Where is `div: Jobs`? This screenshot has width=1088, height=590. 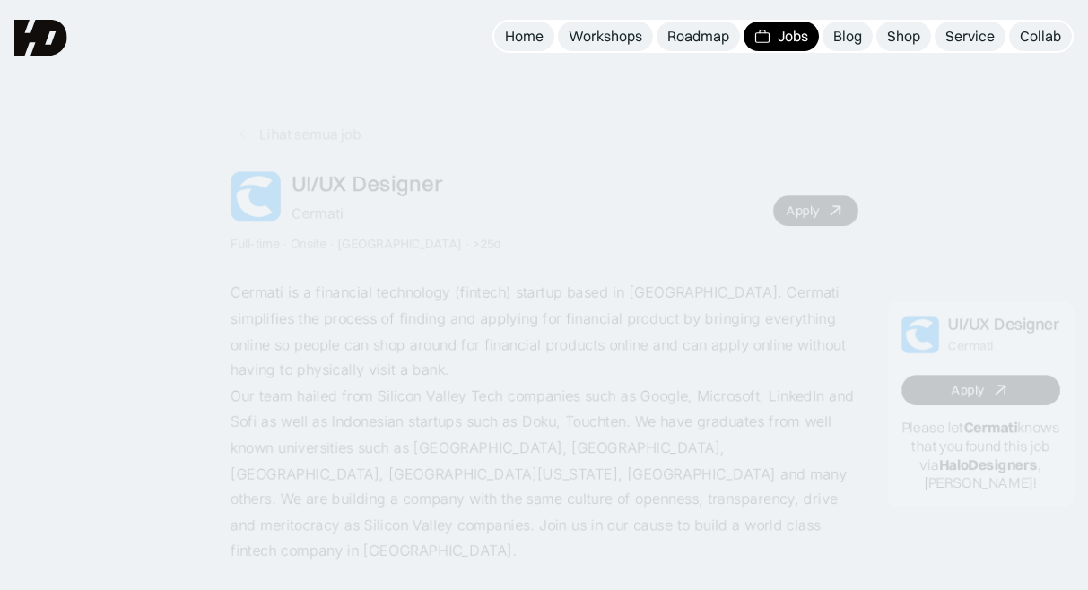
div: Jobs is located at coordinates (793, 36).